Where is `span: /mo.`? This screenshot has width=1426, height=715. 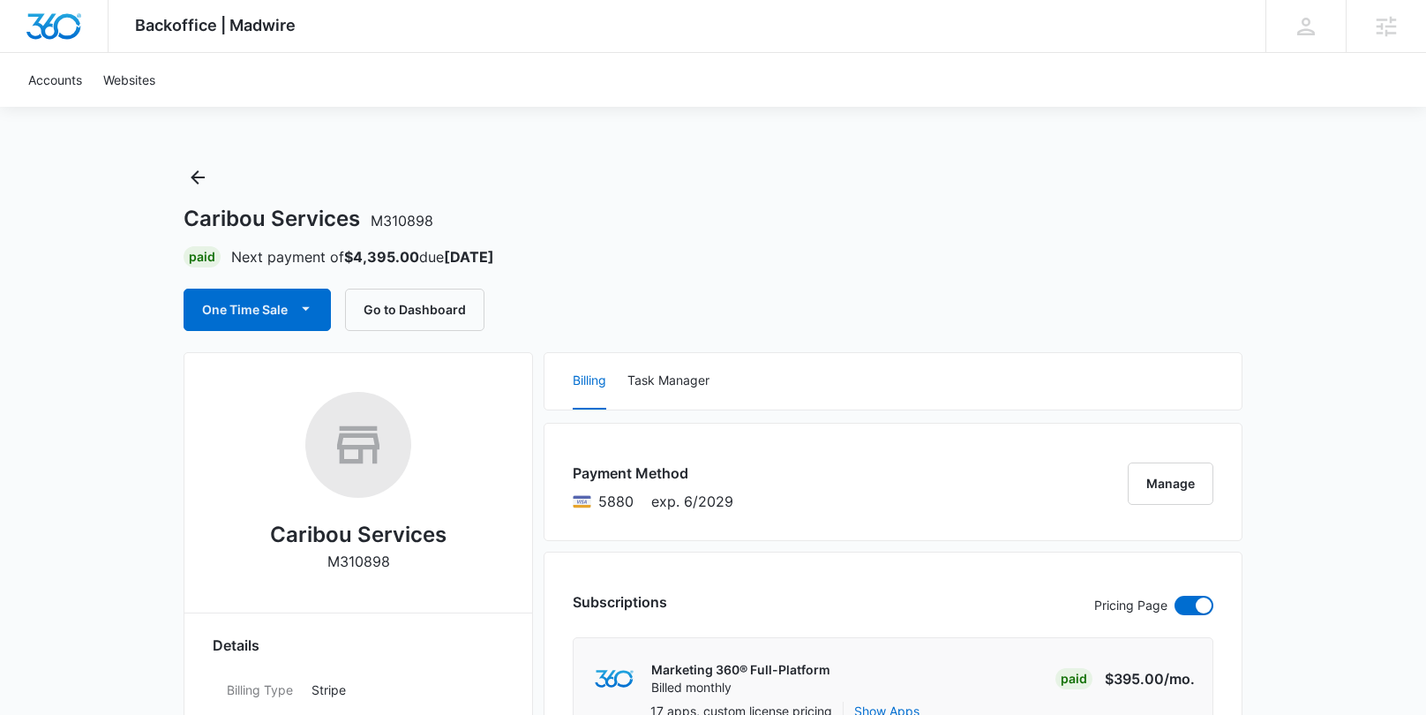
span: /mo. is located at coordinates (1179, 679).